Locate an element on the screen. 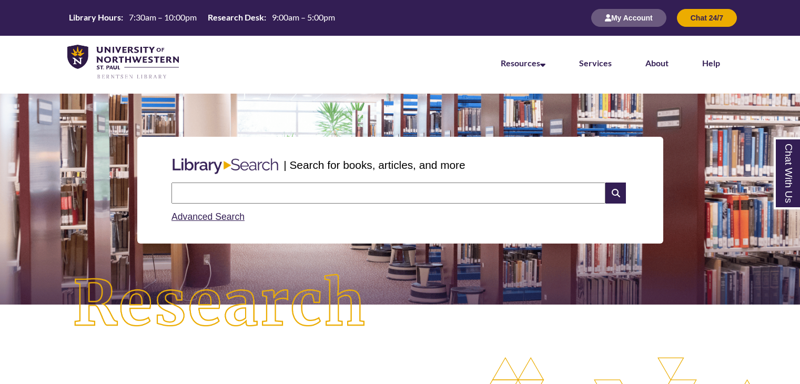  i: Search is located at coordinates (615, 193).